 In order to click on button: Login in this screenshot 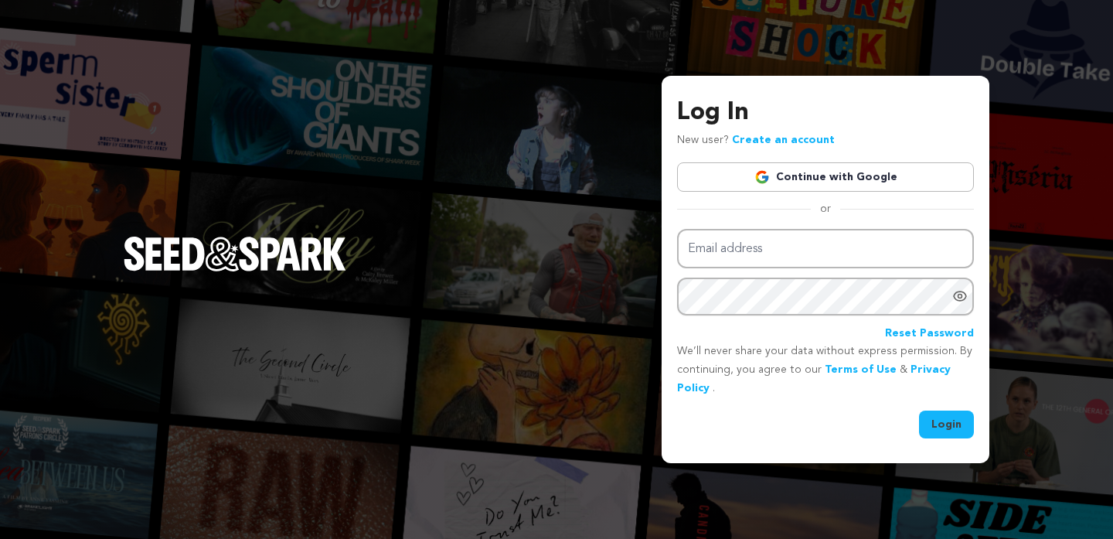, I will do `click(946, 424)`.